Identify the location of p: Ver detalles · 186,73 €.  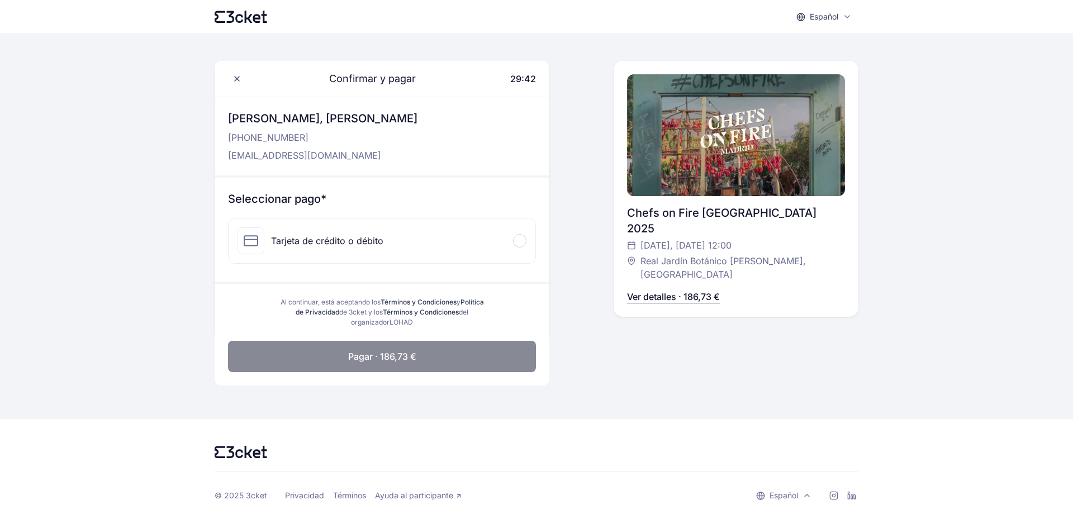
(674, 297).